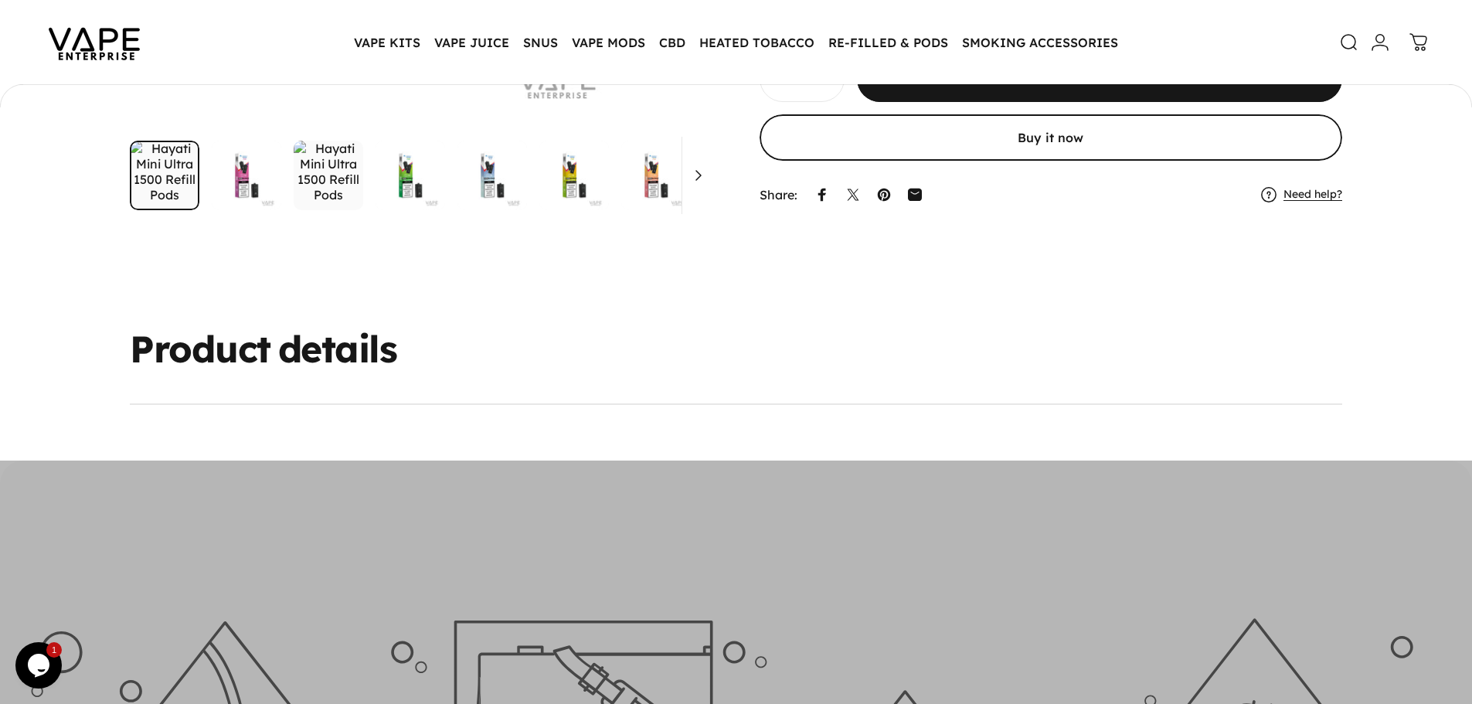 The width and height of the screenshot is (1472, 704). What do you see at coordinates (472, 43) in the screenshot?
I see `summary: VAPE JUICE` at bounding box center [472, 43].